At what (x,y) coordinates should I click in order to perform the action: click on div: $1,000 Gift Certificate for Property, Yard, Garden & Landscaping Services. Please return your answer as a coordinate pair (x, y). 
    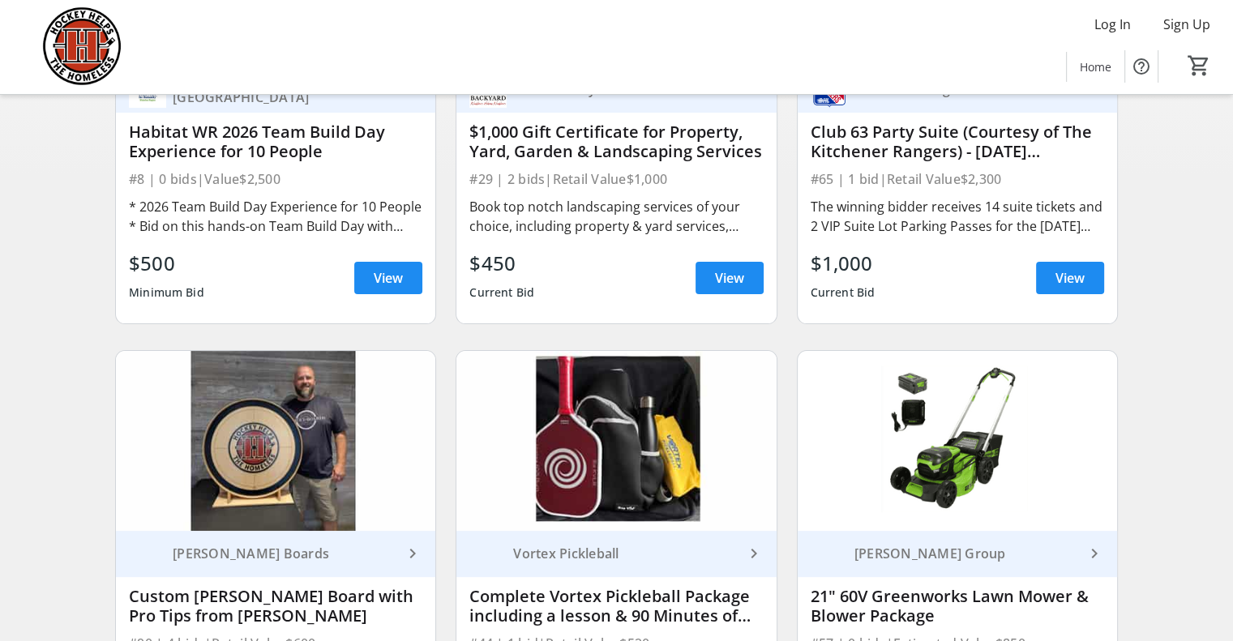
    Looking at the image, I should click on (616, 142).